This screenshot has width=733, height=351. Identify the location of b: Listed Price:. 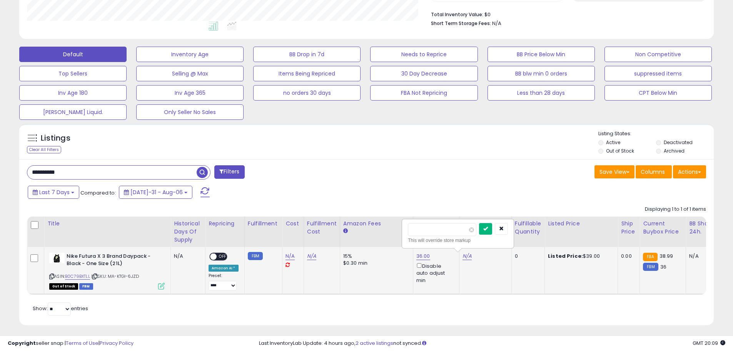
(566, 256).